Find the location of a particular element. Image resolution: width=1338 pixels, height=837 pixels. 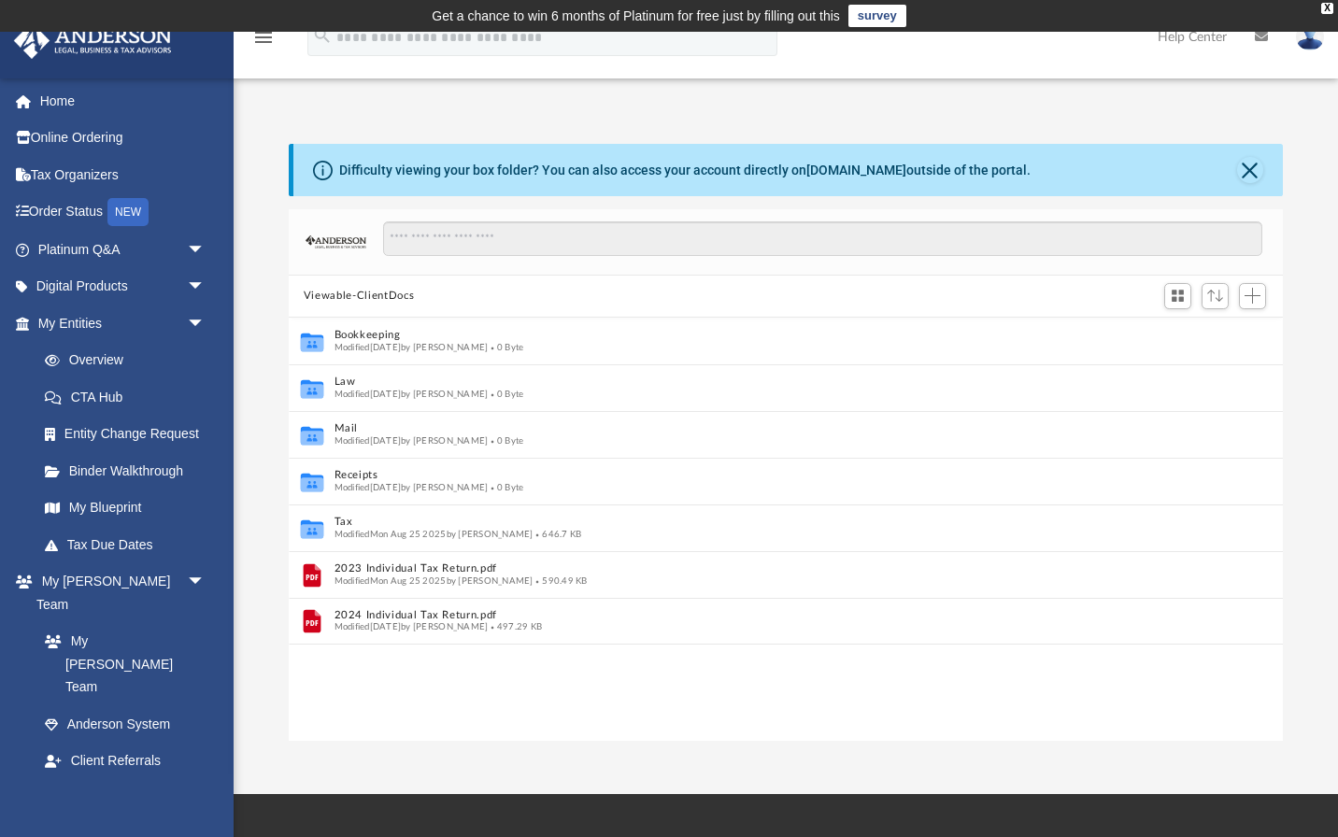

a: My Blueprint is located at coordinates (125, 508).